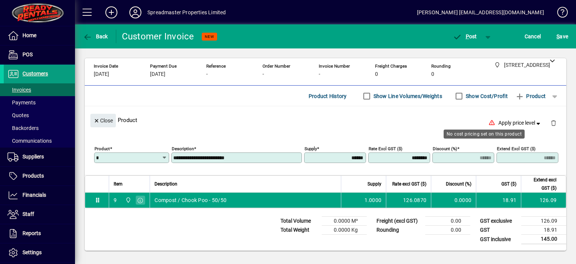  Describe the element at coordinates (39, 115) in the screenshot. I see `a: Quotes` at that location.